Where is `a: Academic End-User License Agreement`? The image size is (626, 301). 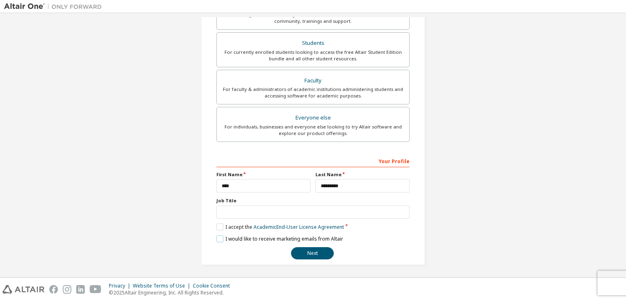 a: Academic End-User License Agreement is located at coordinates (299, 227).